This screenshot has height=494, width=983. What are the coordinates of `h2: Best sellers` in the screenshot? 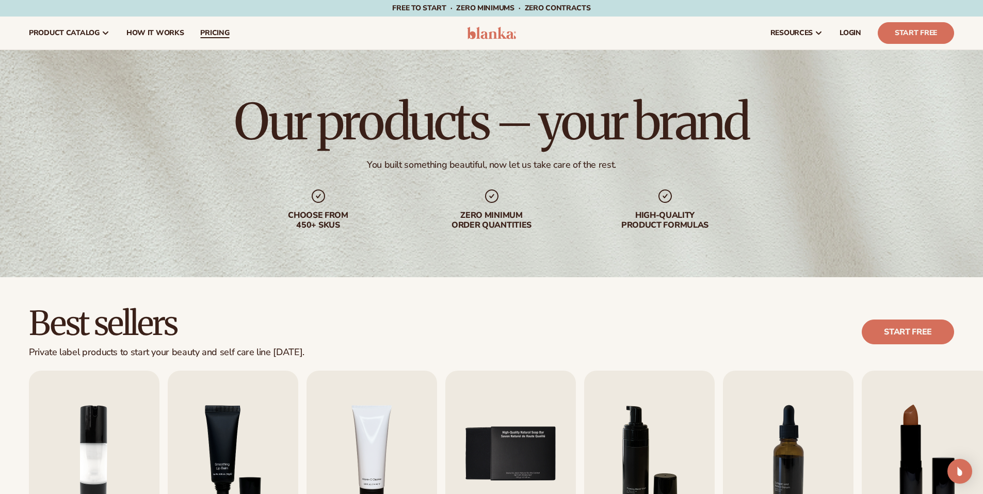 It's located at (167, 323).